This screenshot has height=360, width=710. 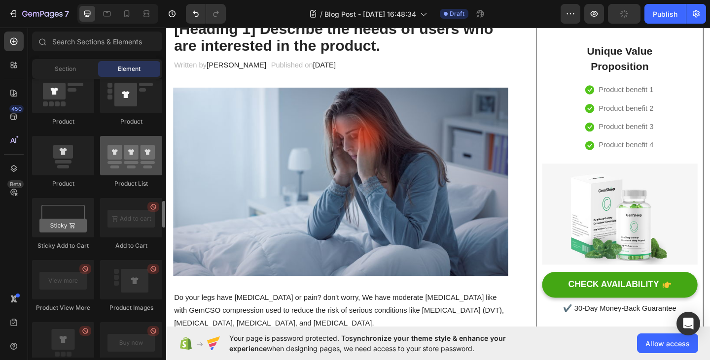 I want to click on div: Product List, so click(x=131, y=184).